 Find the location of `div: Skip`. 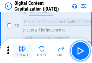

div: Skip is located at coordinates (61, 55).